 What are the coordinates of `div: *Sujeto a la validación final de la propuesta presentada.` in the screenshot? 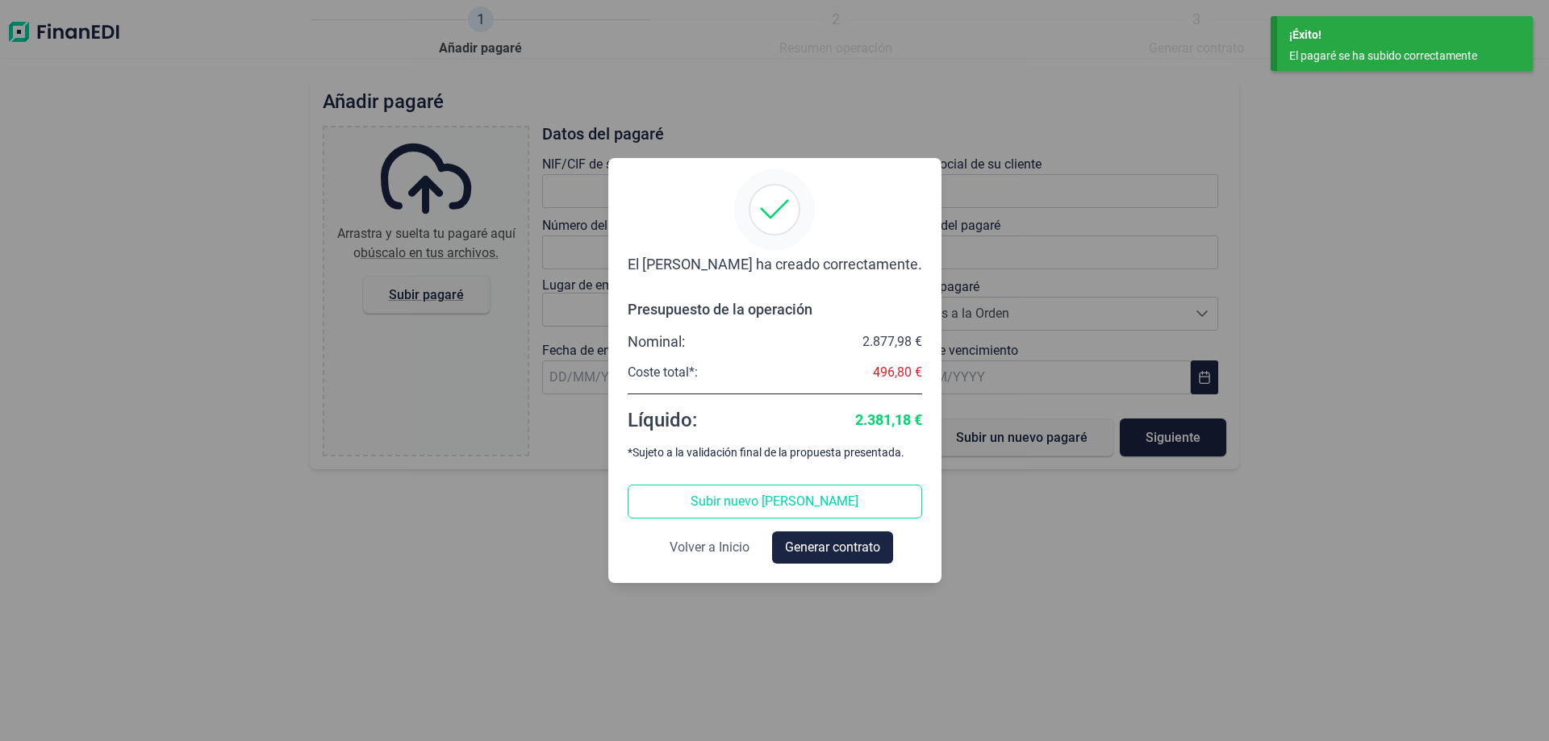 It's located at (766, 453).